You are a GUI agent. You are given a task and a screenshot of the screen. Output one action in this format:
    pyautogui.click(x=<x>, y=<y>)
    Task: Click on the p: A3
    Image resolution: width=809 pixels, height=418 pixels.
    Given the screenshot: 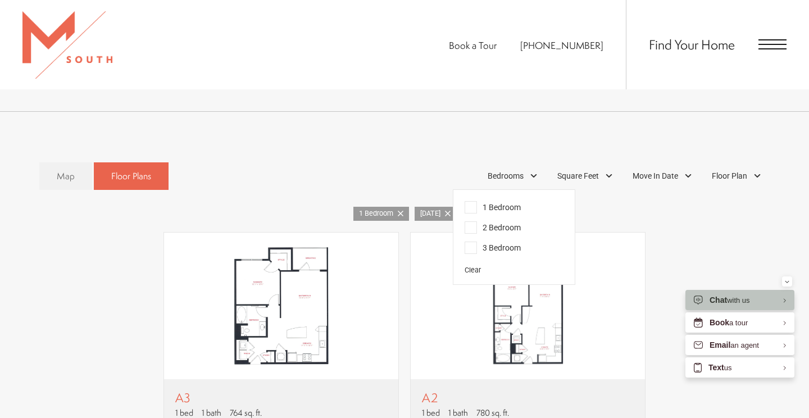 What is the action you would take?
    pyautogui.click(x=226, y=397)
    